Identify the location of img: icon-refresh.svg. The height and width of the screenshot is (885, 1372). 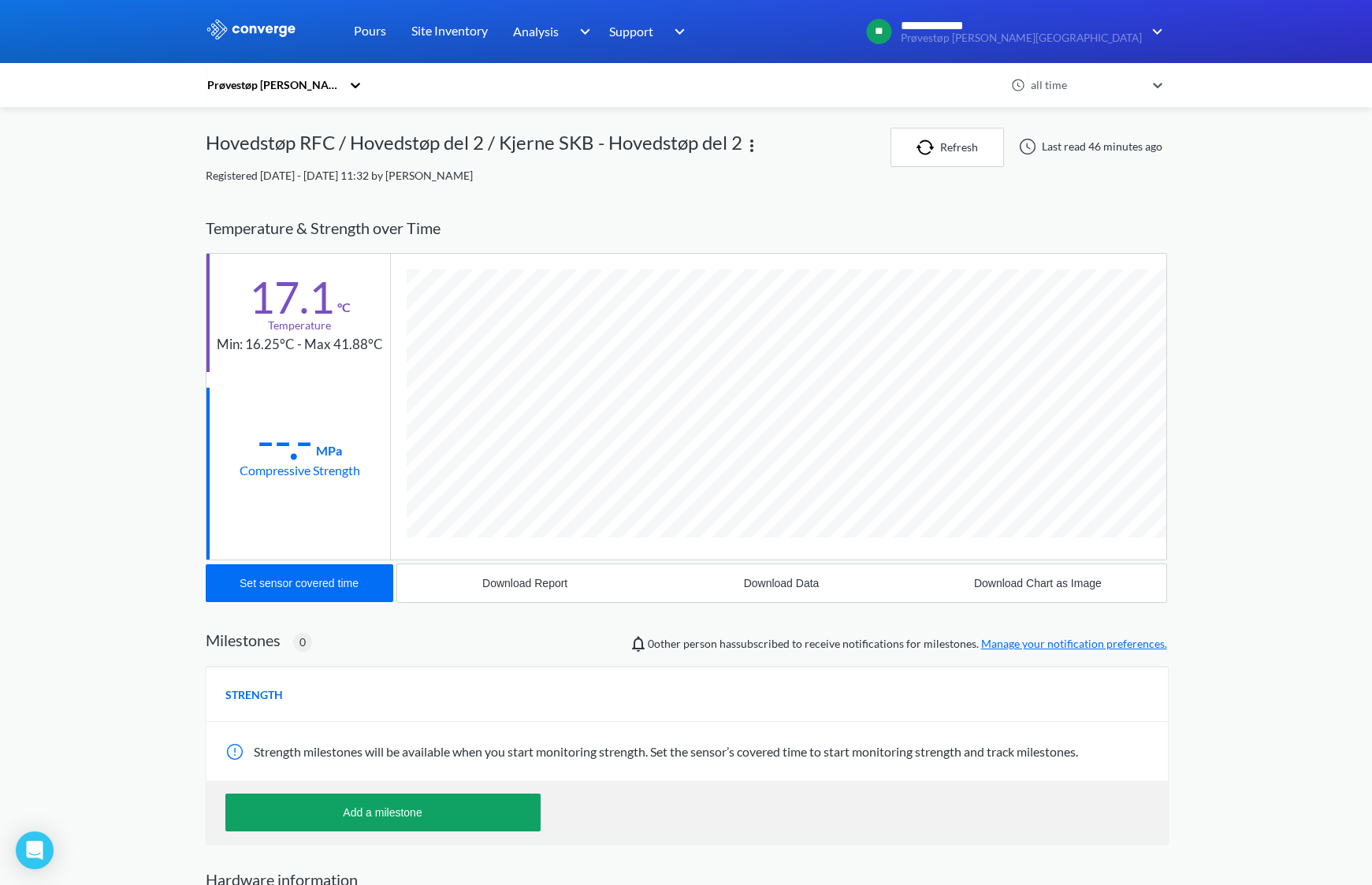
(928, 147).